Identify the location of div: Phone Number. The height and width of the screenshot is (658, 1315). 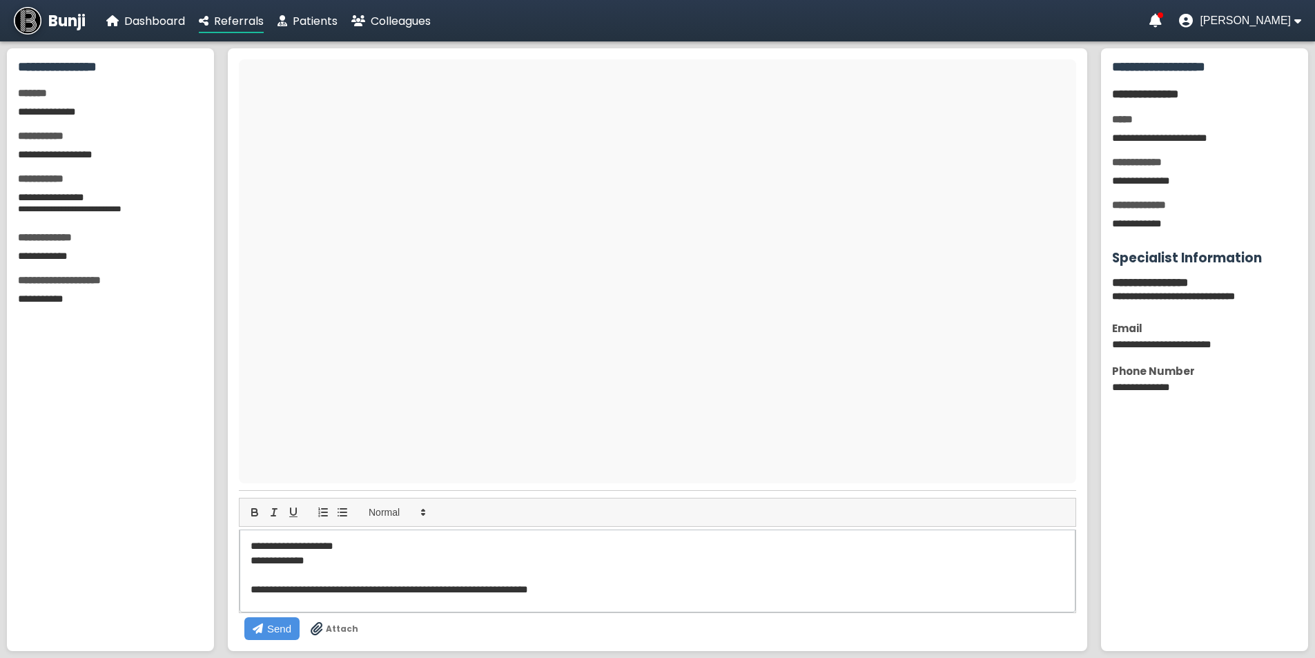
(1205, 371).